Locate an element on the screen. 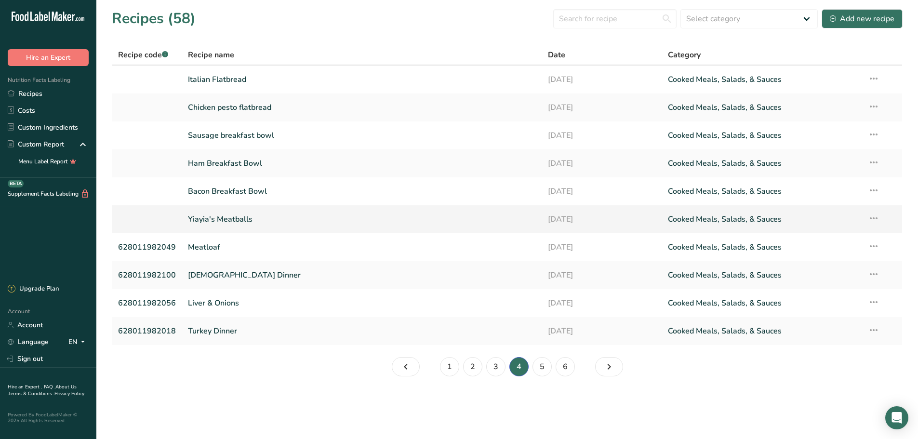 This screenshot has width=918, height=439. div: Upgrade Plan is located at coordinates (33, 289).